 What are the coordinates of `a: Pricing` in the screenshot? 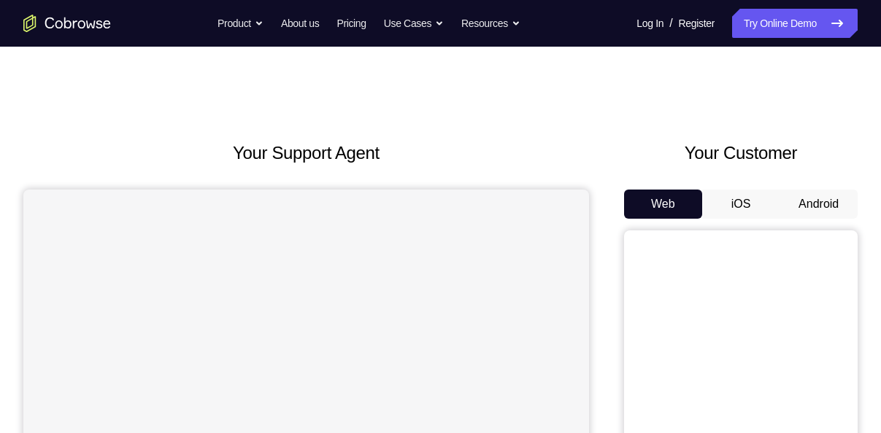 It's located at (351, 23).